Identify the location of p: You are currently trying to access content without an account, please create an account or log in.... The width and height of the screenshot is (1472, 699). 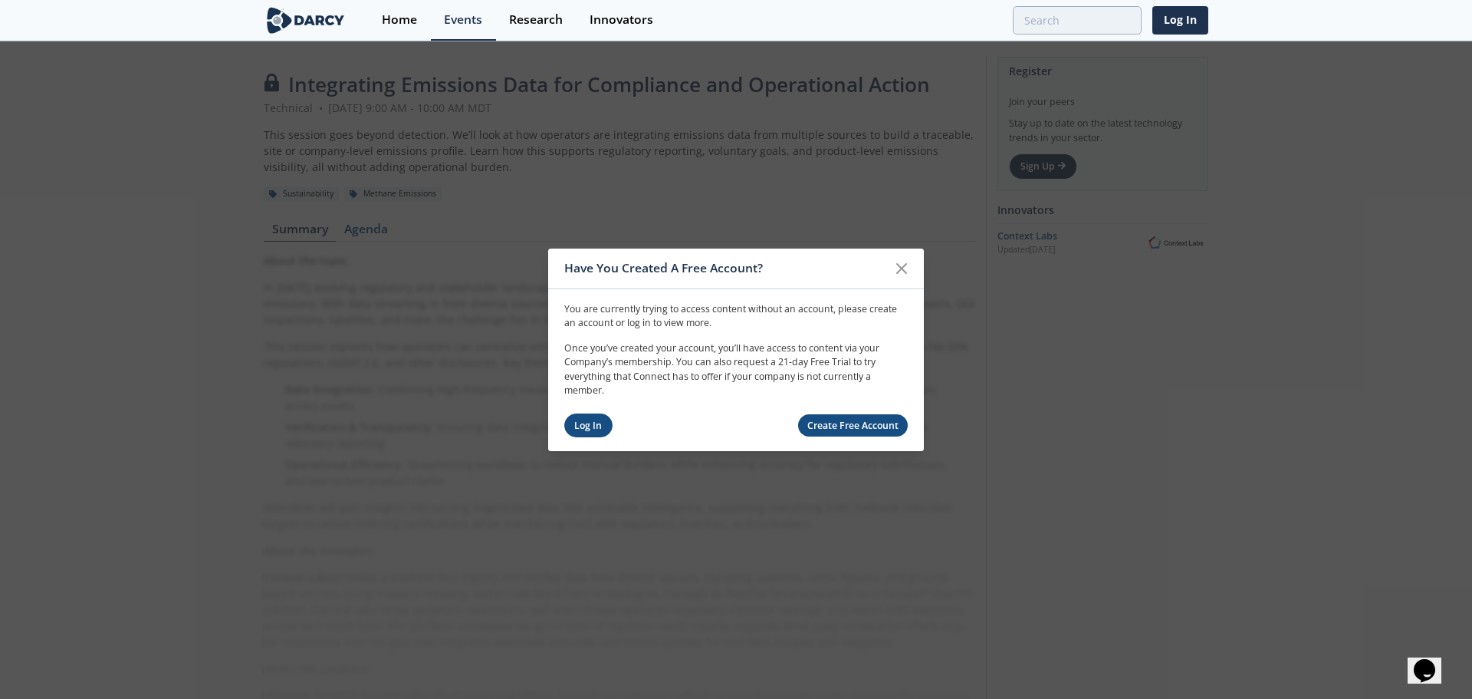
(736, 316).